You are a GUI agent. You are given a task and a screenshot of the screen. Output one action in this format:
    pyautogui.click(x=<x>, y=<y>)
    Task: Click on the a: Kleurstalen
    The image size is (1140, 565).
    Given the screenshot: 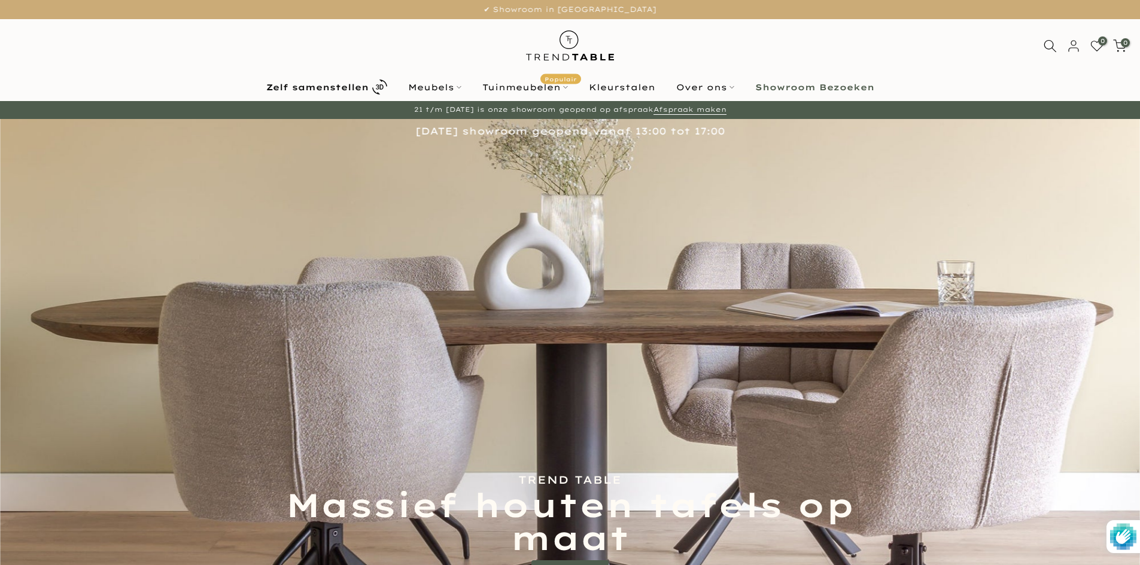 What is the action you would take?
    pyautogui.click(x=622, y=87)
    